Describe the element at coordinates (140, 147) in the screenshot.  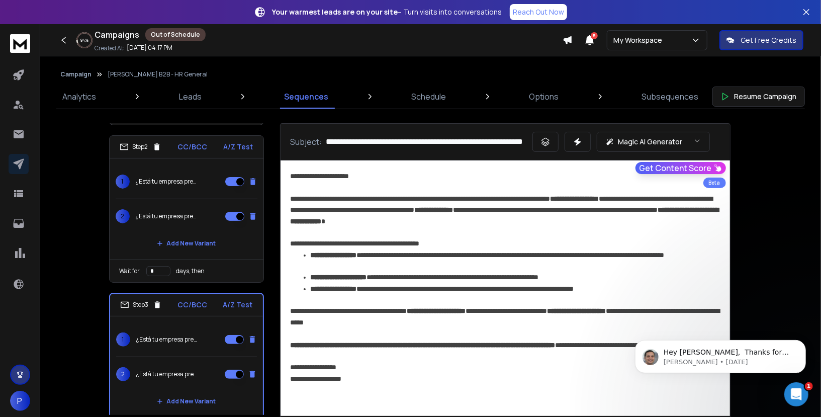
I see `div: Step 2` at that location.